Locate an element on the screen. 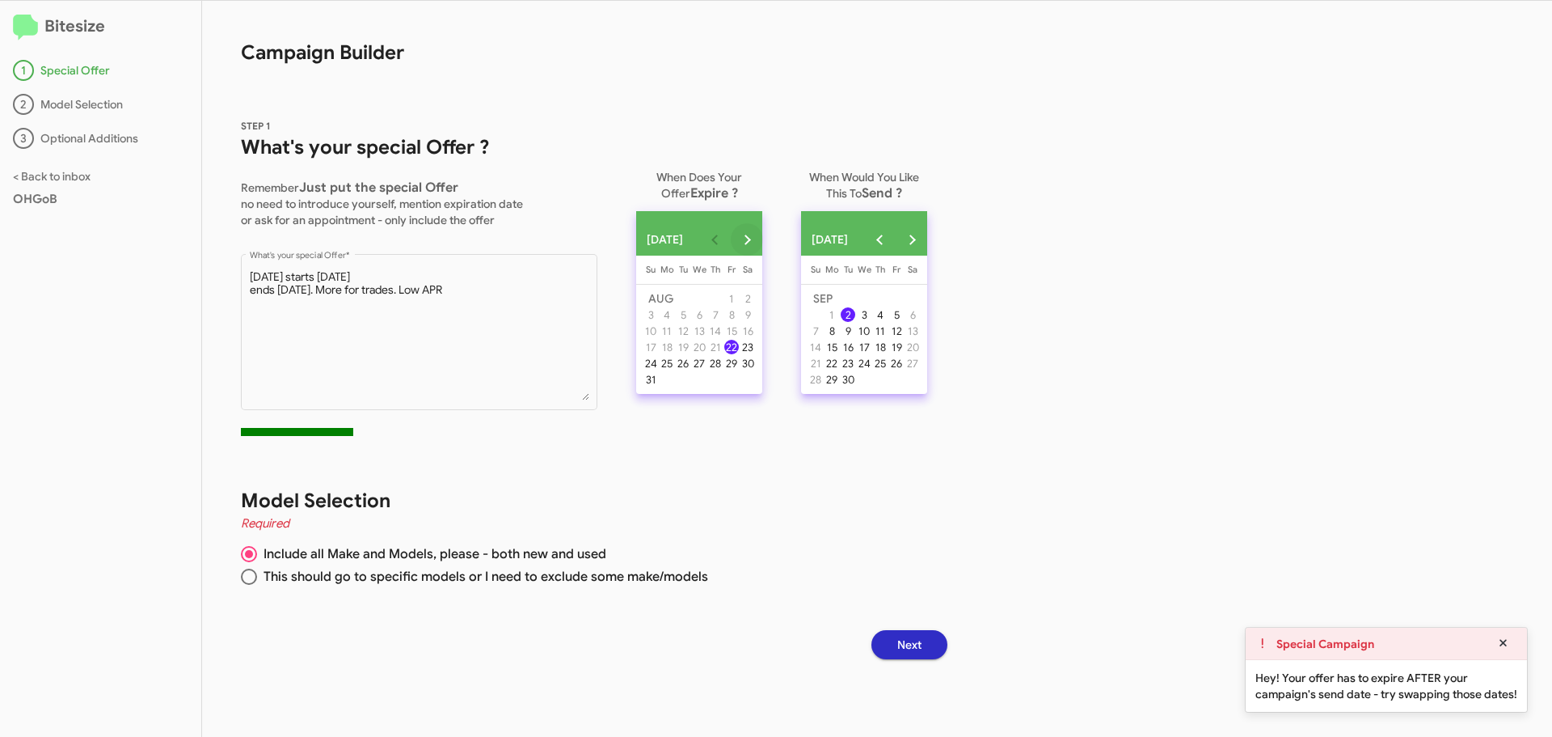 This screenshot has height=737, width=1552. div: 17 is located at coordinates (651, 347).